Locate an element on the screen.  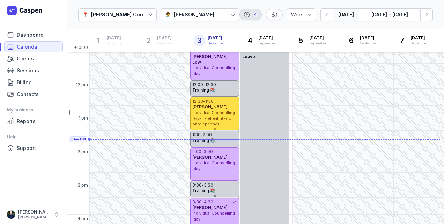
div: Help is located at coordinates (34, 137).